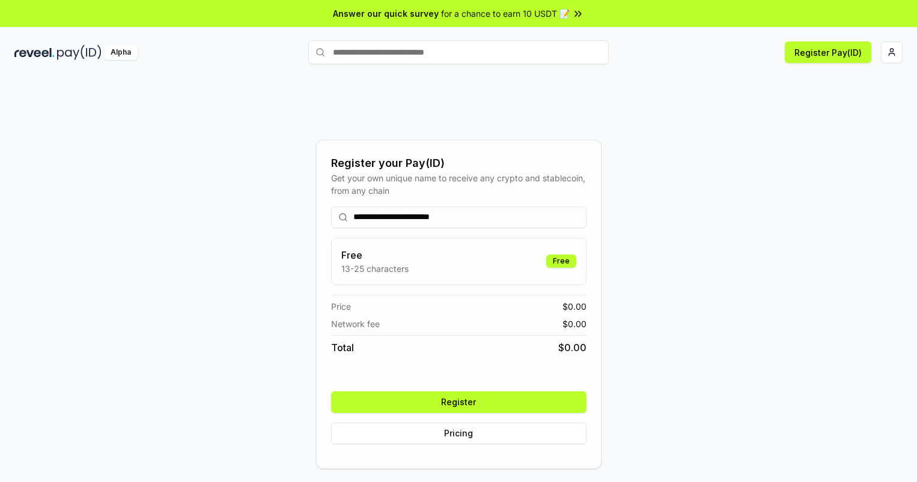 The image size is (917, 482). I want to click on span: Total, so click(342, 348).